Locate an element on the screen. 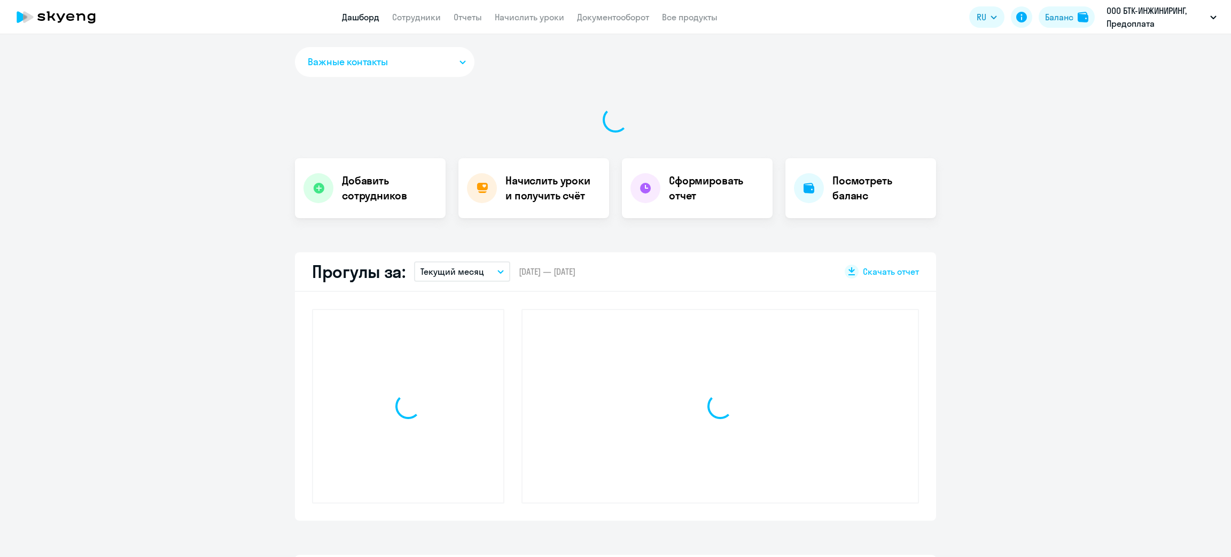 Image resolution: width=1231 pixels, height=557 pixels. a: Отчеты is located at coordinates (467, 17).